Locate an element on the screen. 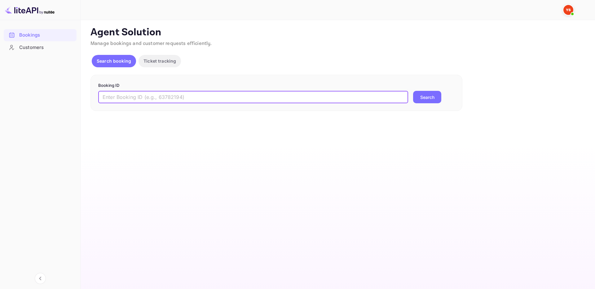 This screenshot has height=289, width=595. input: Enter Booking ID (e.g., 63782194) is located at coordinates (253, 97).